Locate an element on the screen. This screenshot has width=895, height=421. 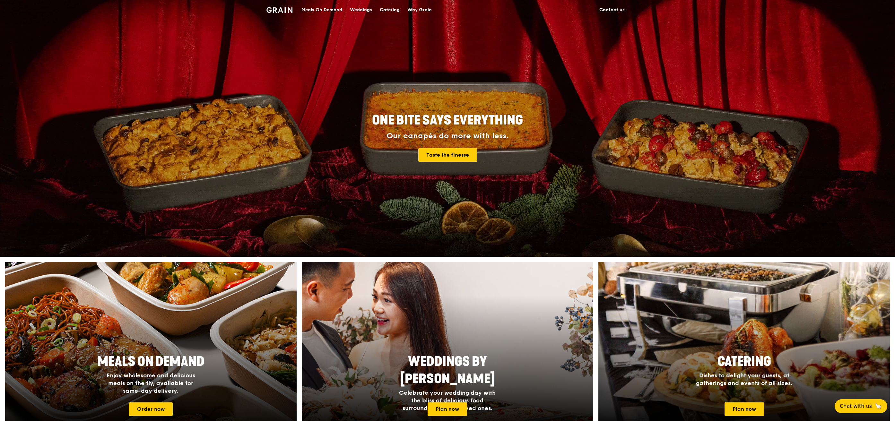
button: Chat with us🦙 is located at coordinates (861, 406).